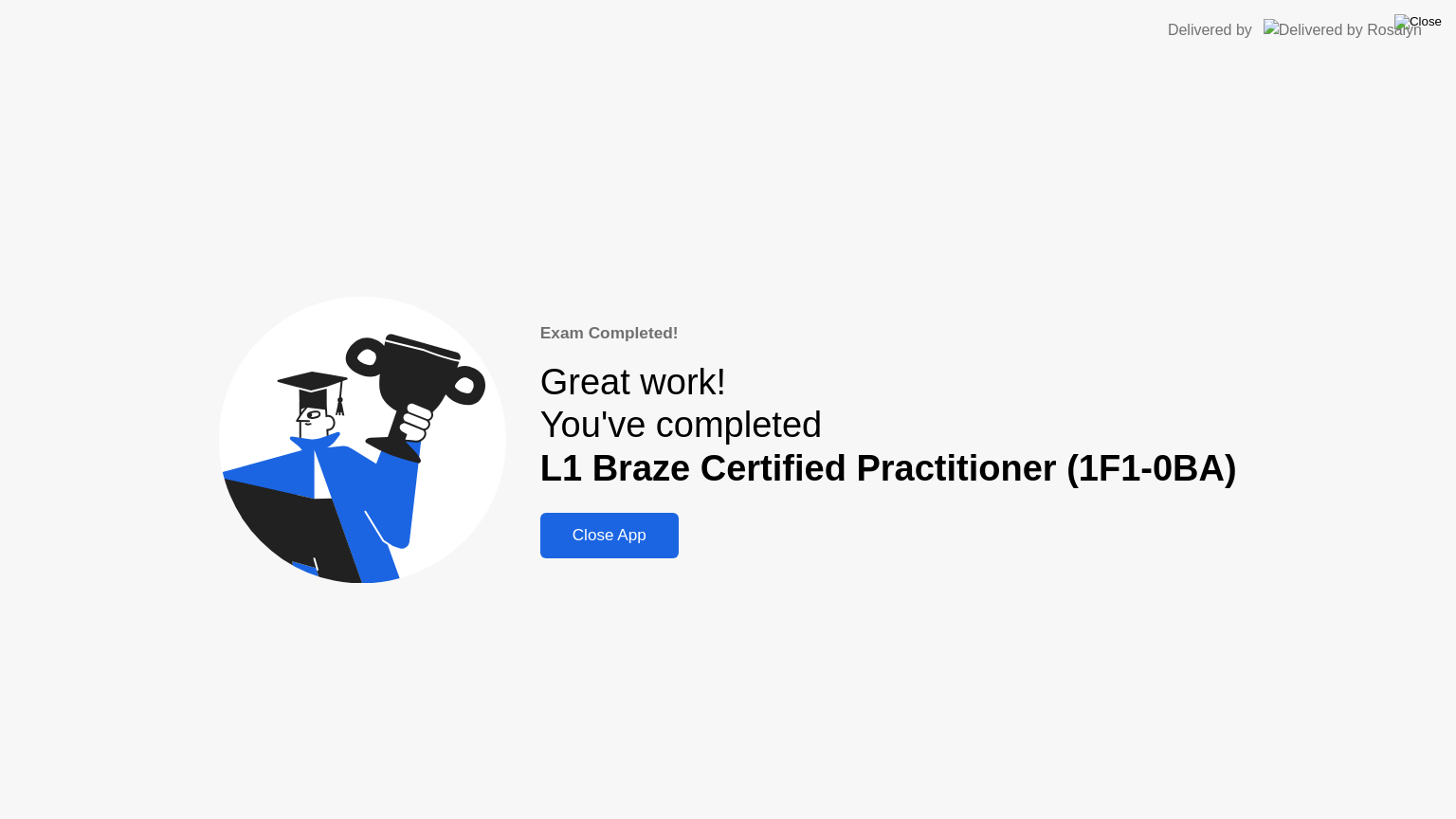 This screenshot has width=1456, height=819. What do you see at coordinates (889, 469) in the screenshot?
I see `b: L1 Braze Certified Practitioner (1F1-0BA)` at bounding box center [889, 469].